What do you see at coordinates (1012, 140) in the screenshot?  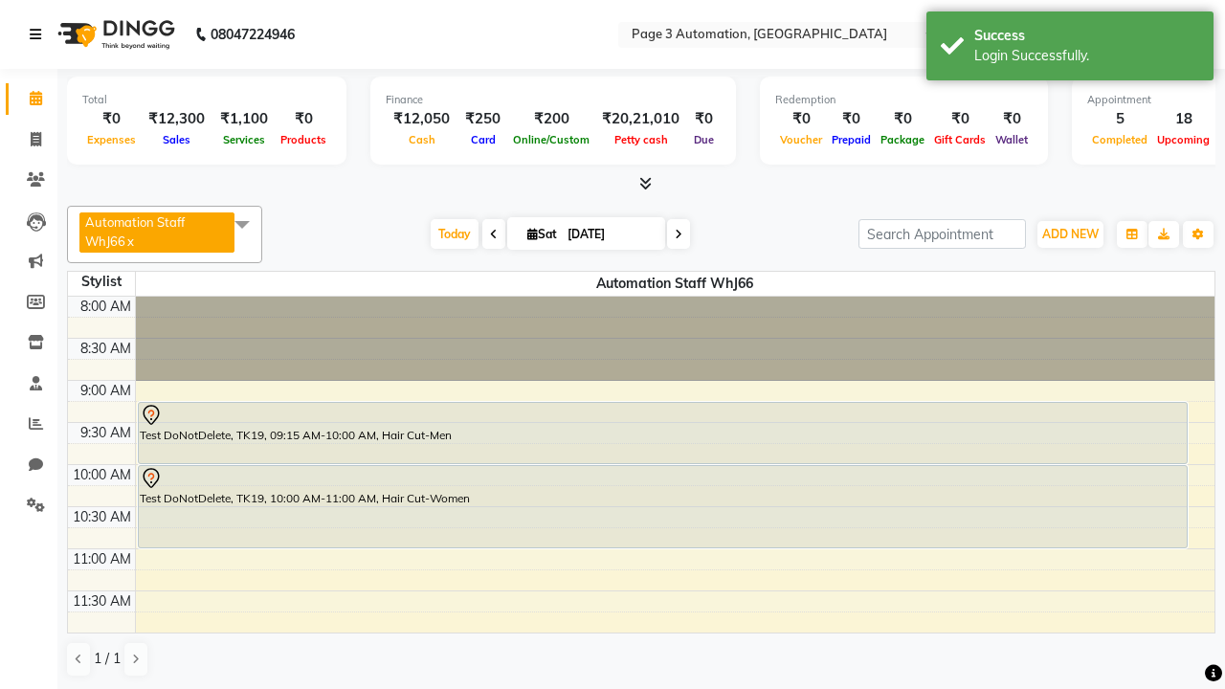 I see `span: Wallet` at bounding box center [1012, 140].